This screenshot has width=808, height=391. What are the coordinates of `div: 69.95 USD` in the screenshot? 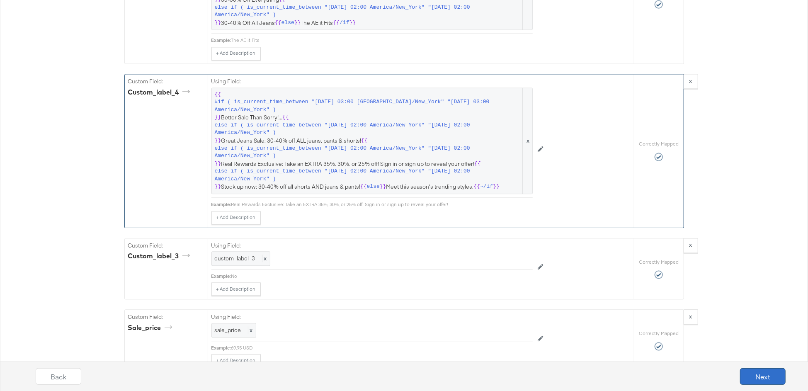 It's located at (382, 348).